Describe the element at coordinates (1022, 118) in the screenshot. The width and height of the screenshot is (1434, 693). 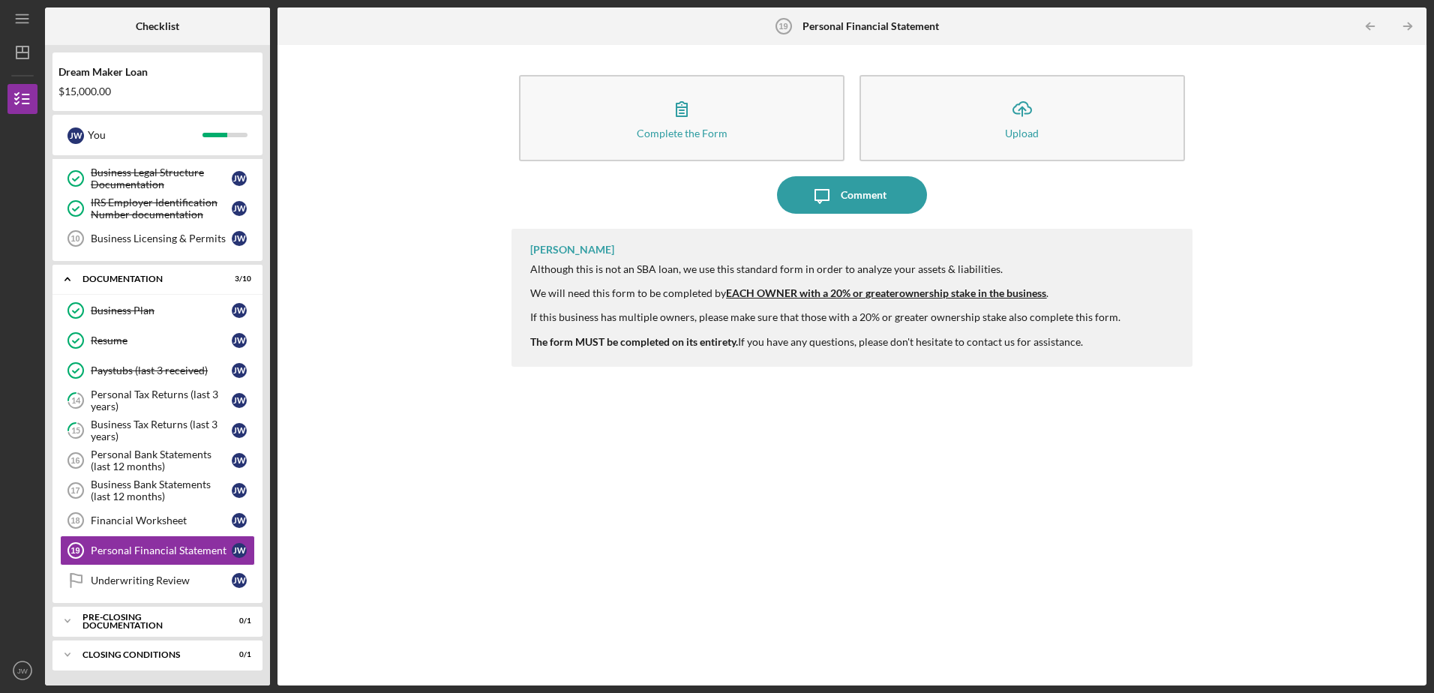
I see `button: Upload` at that location.